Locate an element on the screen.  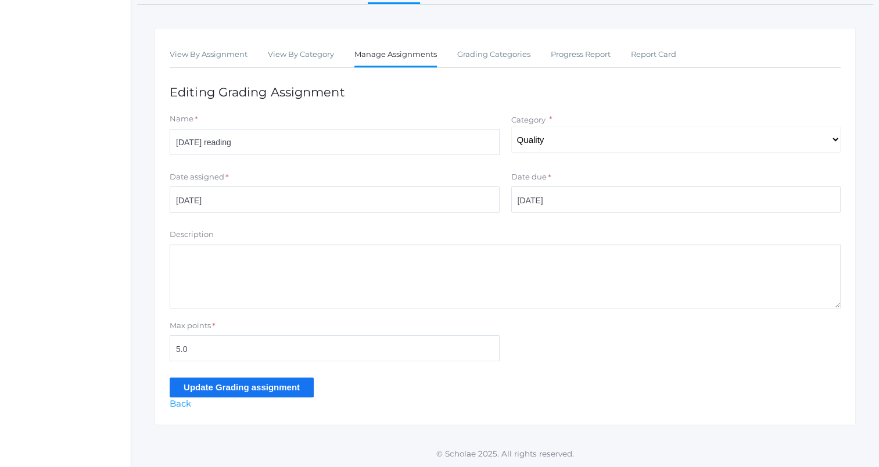
a: View By Category is located at coordinates (301, 55).